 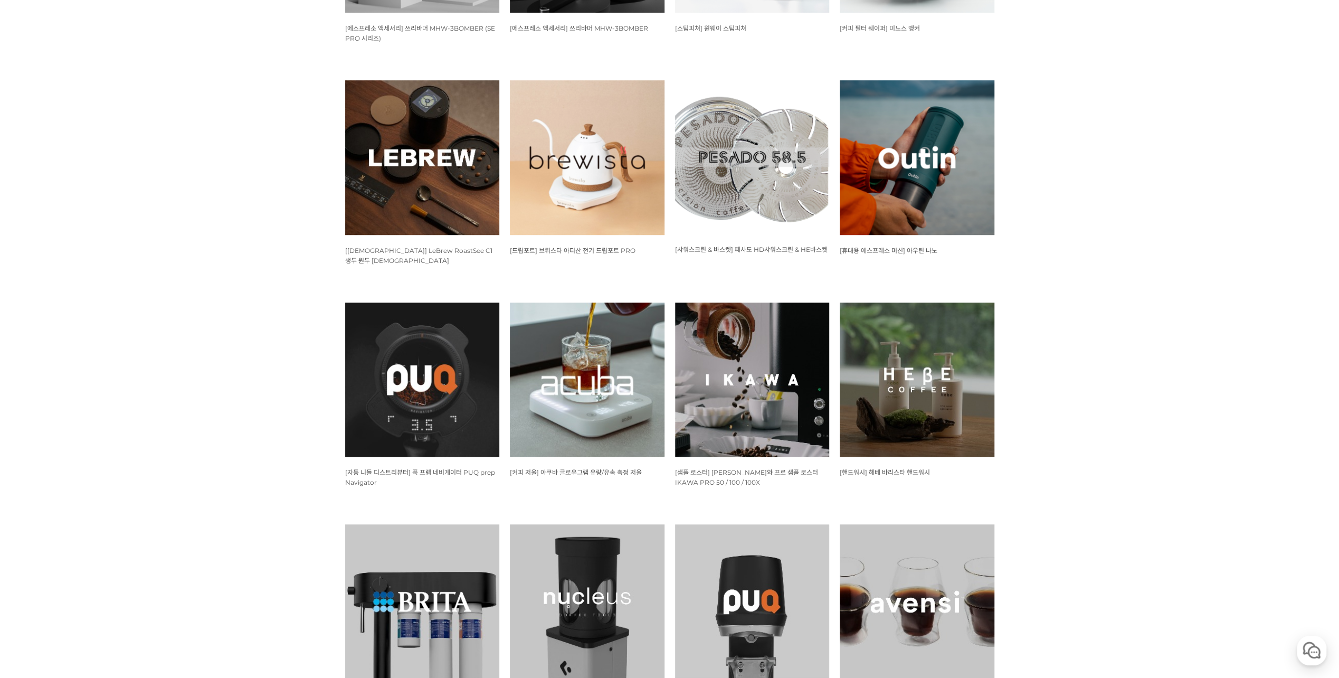 What do you see at coordinates (579, 28) in the screenshot?
I see `span: [에스프레소 액세서리] 쓰리바머 MHW-3BOMBER` at bounding box center [579, 28].